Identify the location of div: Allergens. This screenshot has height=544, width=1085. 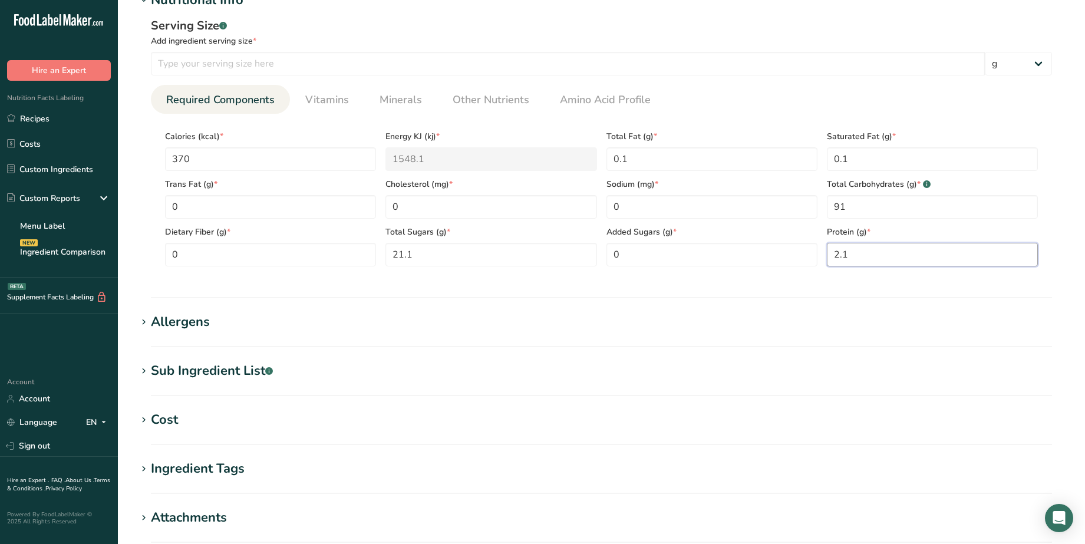
(180, 322).